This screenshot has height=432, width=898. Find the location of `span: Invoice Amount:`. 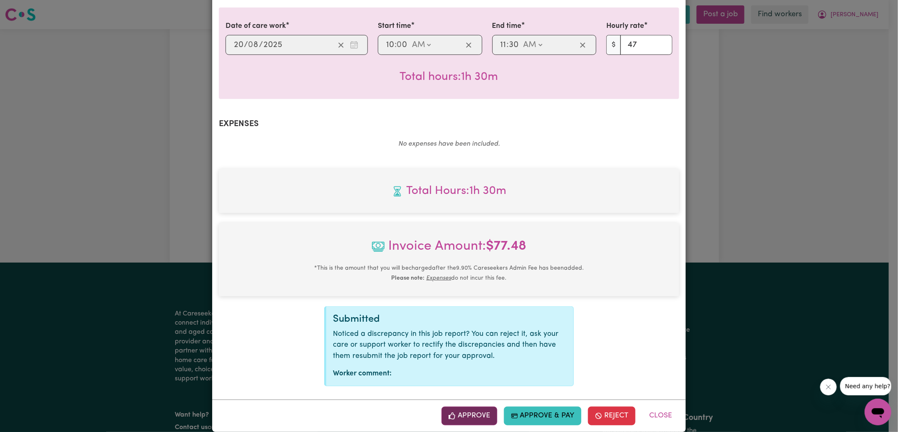

span: Invoice Amount: is located at coordinates (449, 250).